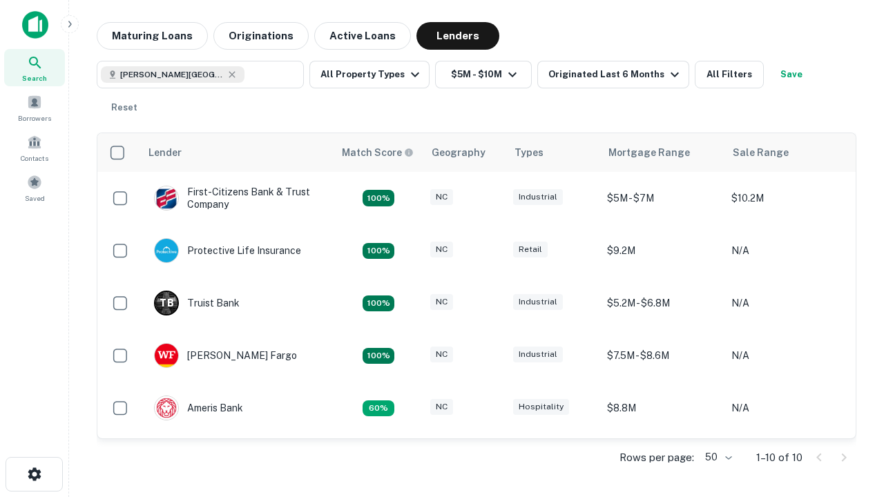 The width and height of the screenshot is (884, 497). I want to click on td: $8.8M, so click(662, 408).